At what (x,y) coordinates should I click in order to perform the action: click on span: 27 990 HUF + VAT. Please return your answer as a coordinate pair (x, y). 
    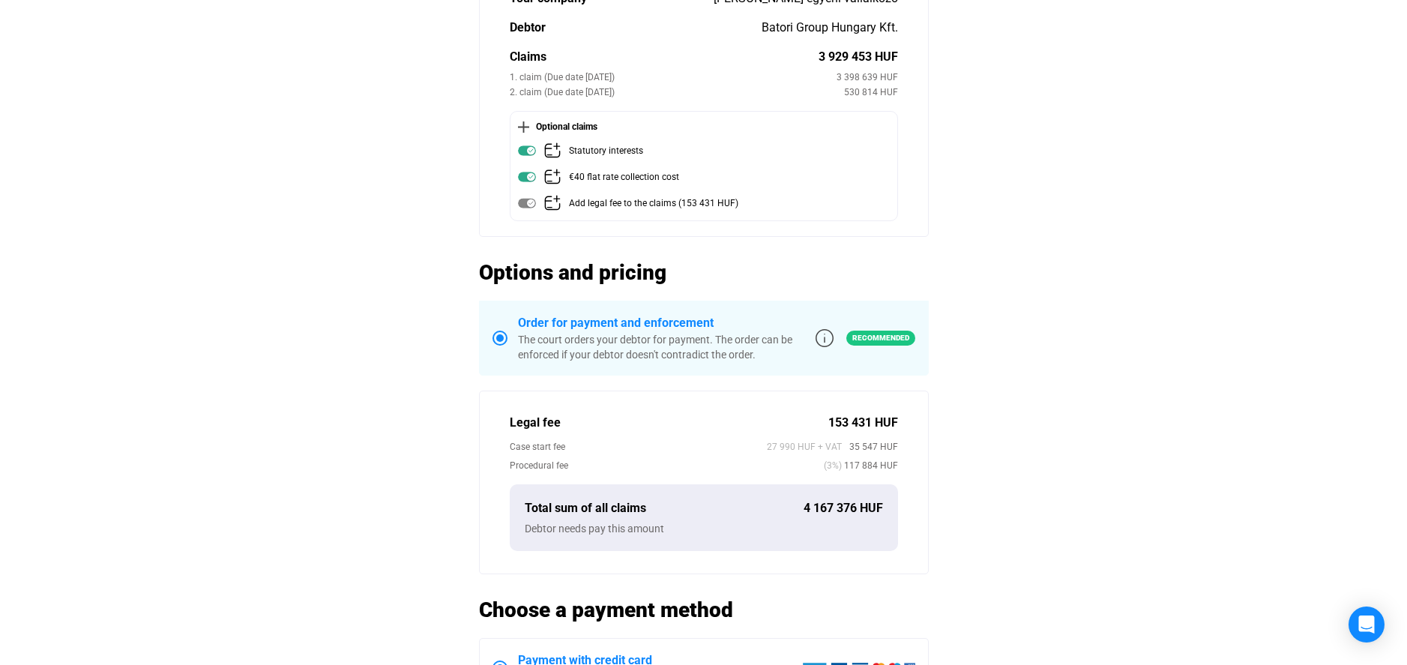
    Looking at the image, I should click on (804, 447).